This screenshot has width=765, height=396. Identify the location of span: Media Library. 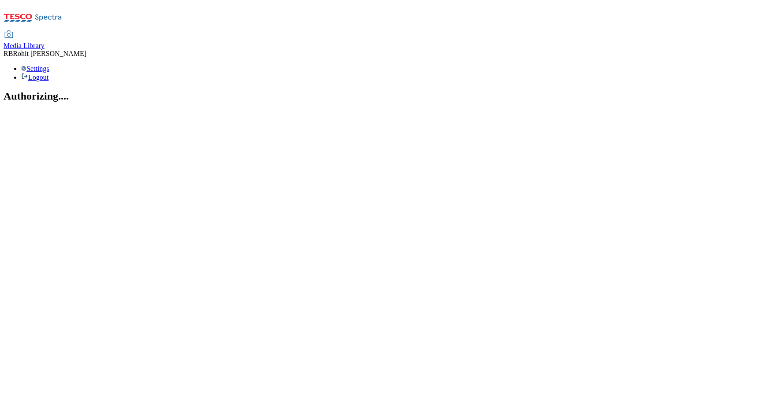
(24, 45).